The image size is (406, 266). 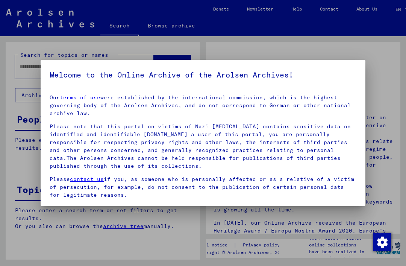 I want to click on p: Please if you, as someone who is personally affected or as a relative of a victim of persecution,..., so click(x=203, y=187).